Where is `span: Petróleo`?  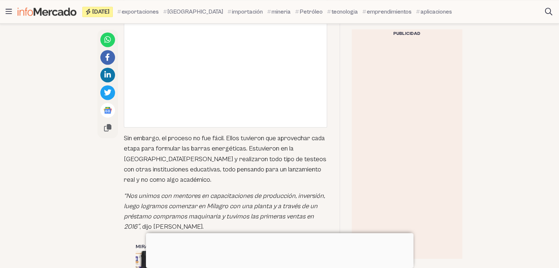 span: Petróleo is located at coordinates (311, 12).